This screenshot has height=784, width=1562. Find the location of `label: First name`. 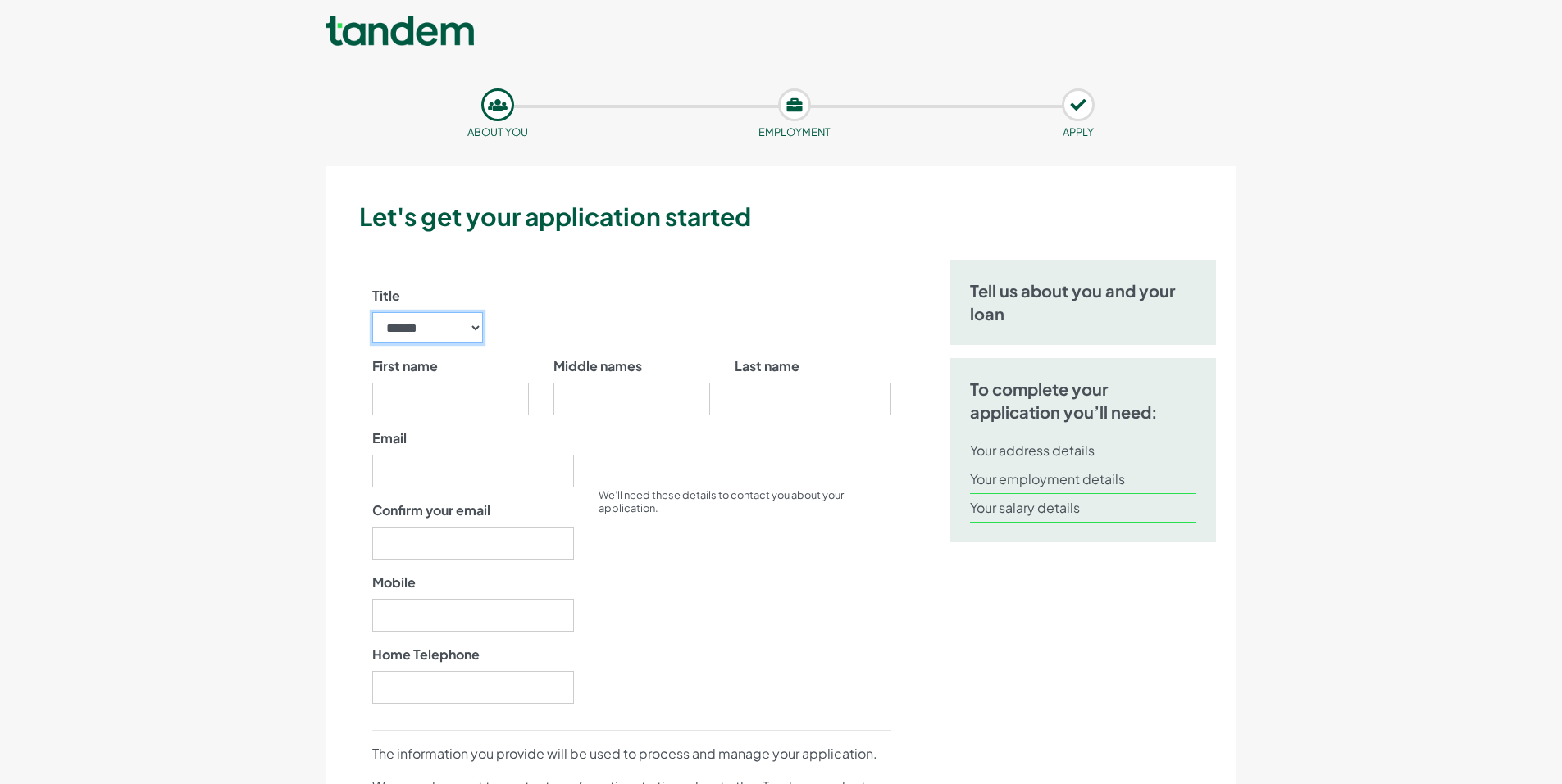

label: First name is located at coordinates (405, 366).